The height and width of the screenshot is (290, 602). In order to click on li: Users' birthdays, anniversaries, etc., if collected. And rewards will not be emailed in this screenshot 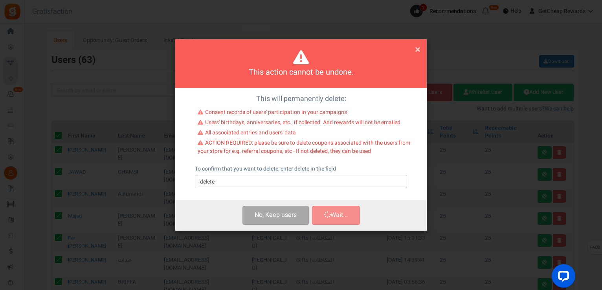, I will do `click(304, 124)`.